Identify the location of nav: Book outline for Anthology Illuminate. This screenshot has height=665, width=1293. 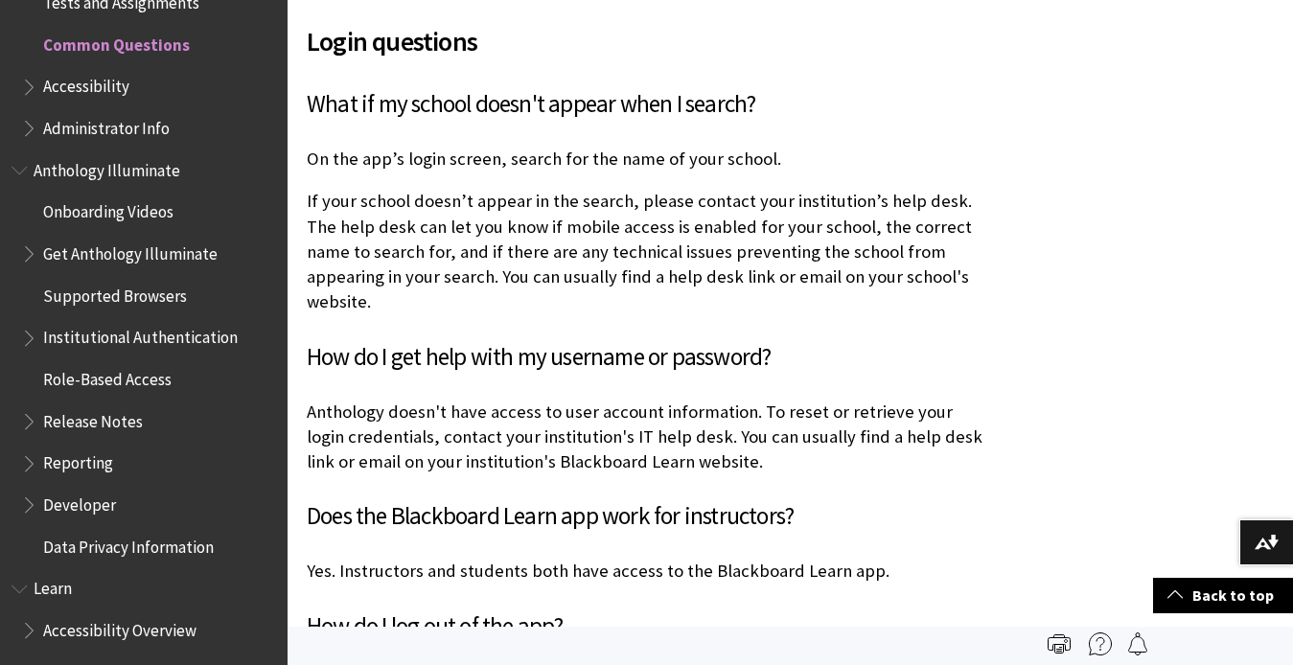
(144, 358).